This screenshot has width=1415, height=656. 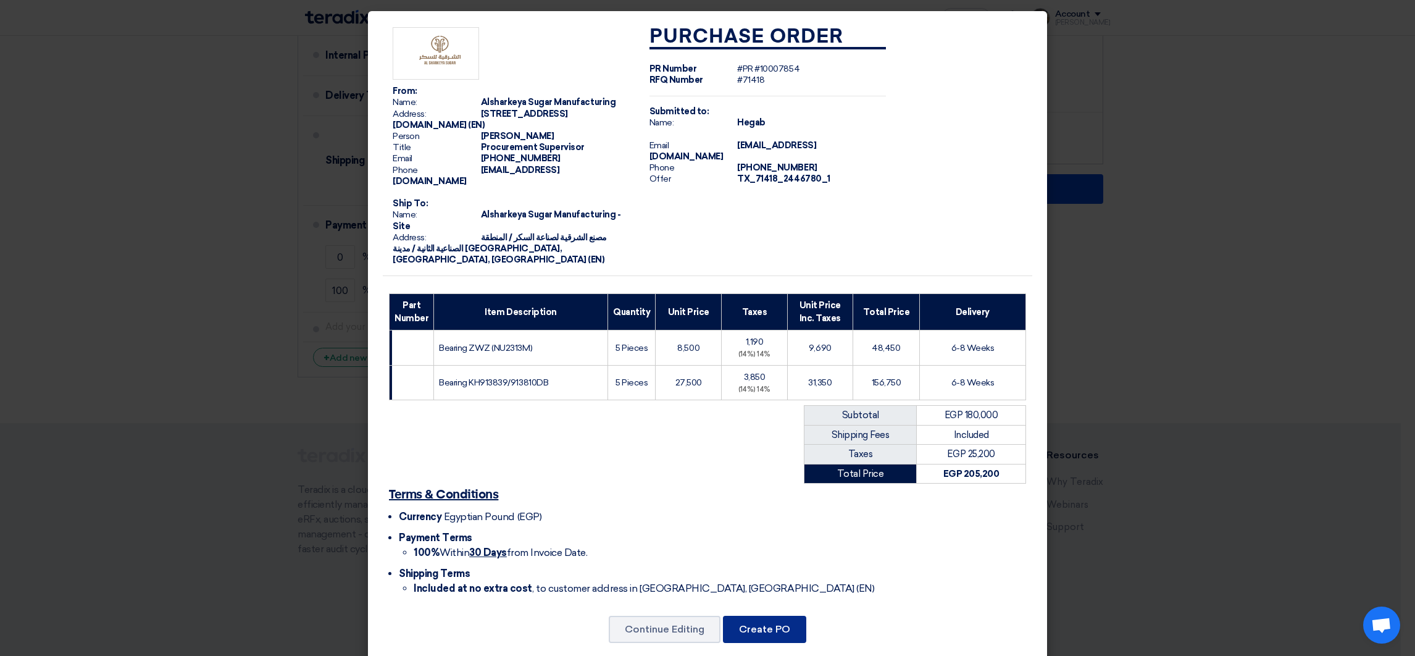 I want to click on strong: 100%, so click(x=427, y=552).